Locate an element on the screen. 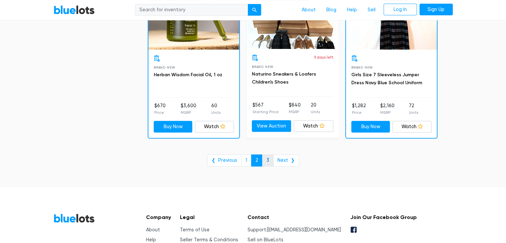 This screenshot has height=243, width=506. li: $567 is located at coordinates (266, 108).